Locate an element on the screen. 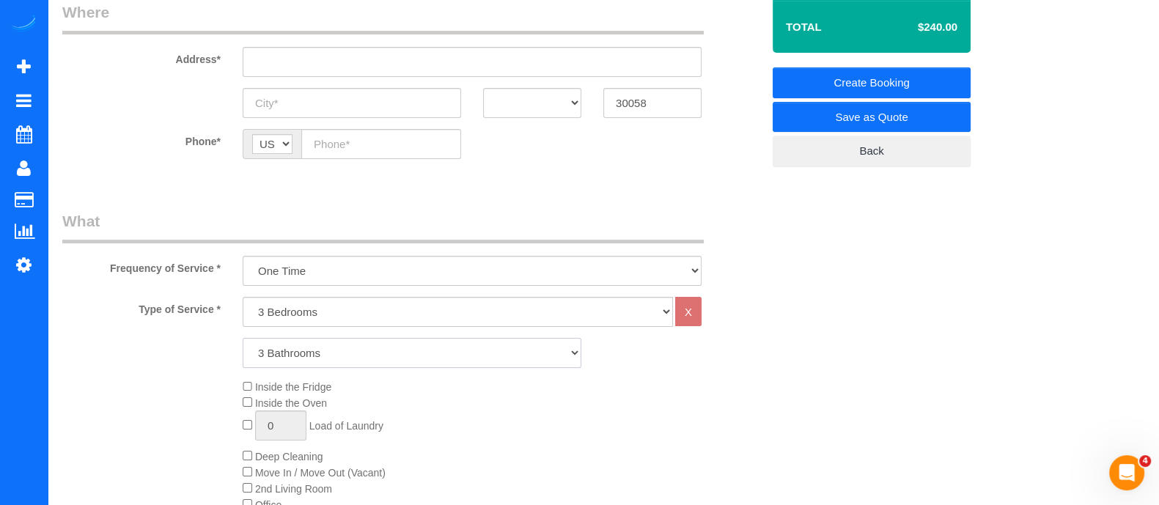 This screenshot has width=1159, height=505. span: Deep Cleaning is located at coordinates (289, 457).